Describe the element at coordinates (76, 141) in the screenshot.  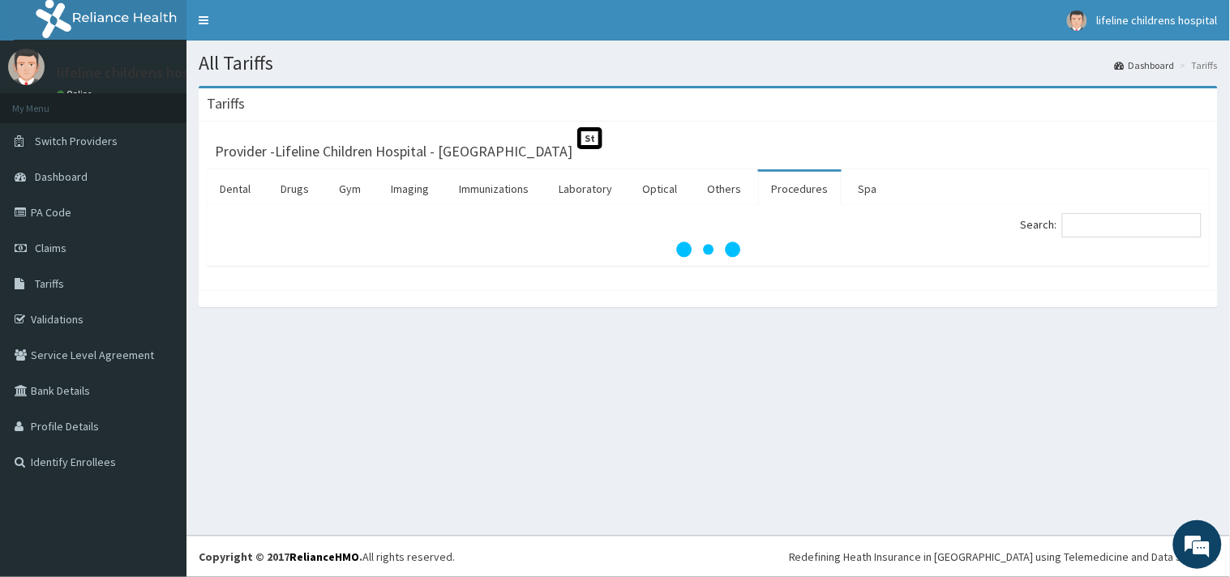
I see `span: Switch Providers` at that location.